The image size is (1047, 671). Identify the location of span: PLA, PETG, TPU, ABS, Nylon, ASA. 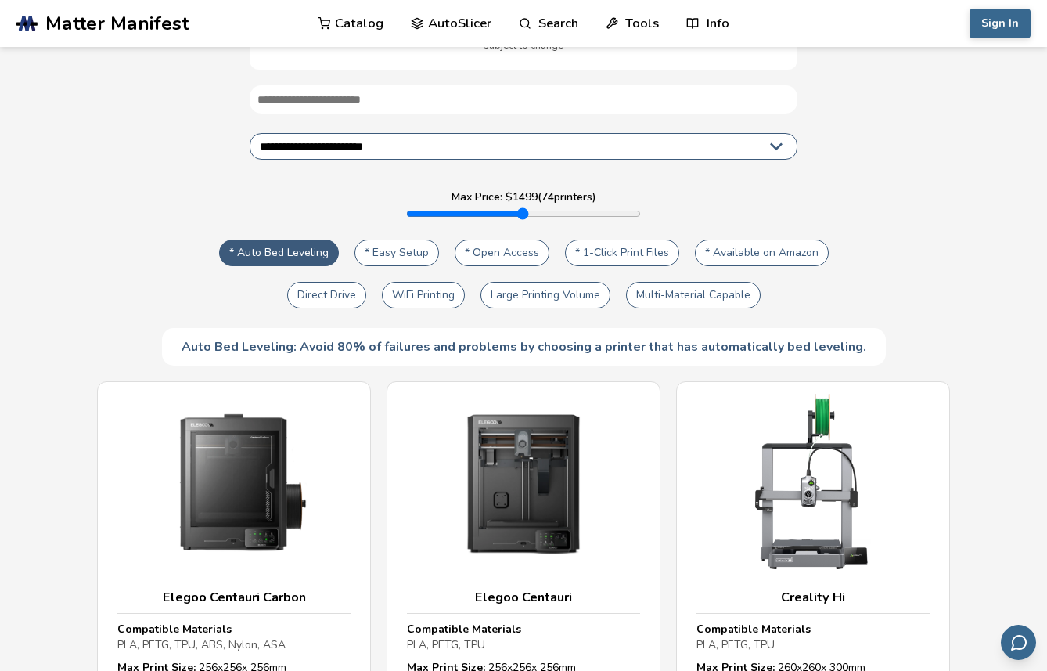
(201, 644).